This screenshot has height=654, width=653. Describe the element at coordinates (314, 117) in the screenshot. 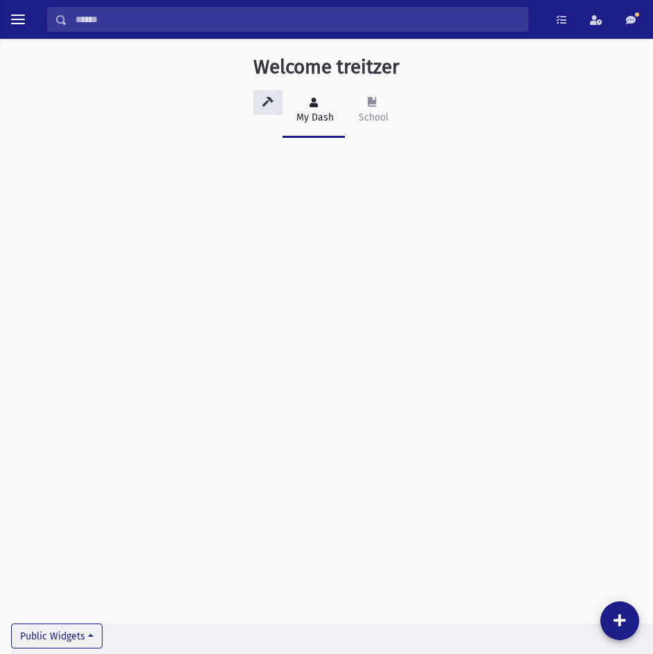

I see `div: My Dash` at that location.